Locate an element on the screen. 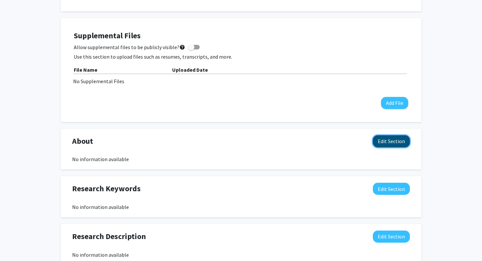 Image resolution: width=482 pixels, height=261 pixels. span: Research Description is located at coordinates (109, 237).